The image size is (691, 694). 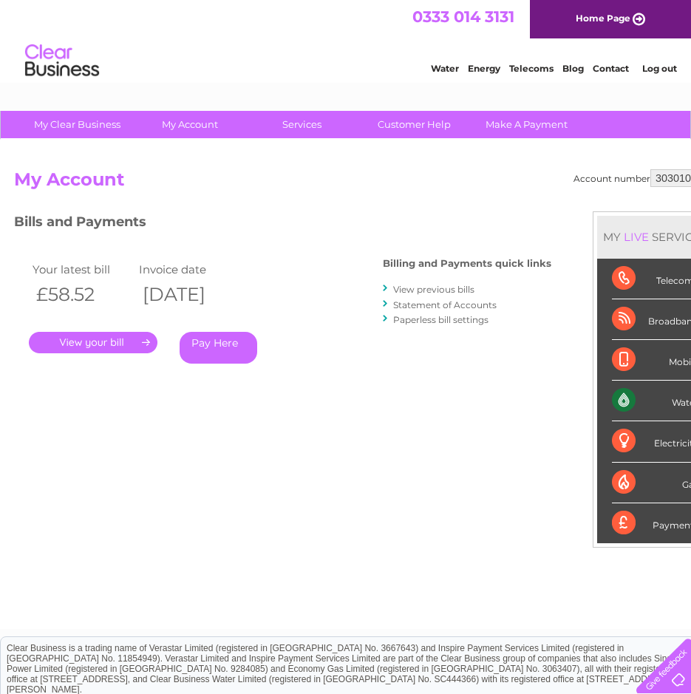 I want to click on div: LIVE, so click(x=637, y=237).